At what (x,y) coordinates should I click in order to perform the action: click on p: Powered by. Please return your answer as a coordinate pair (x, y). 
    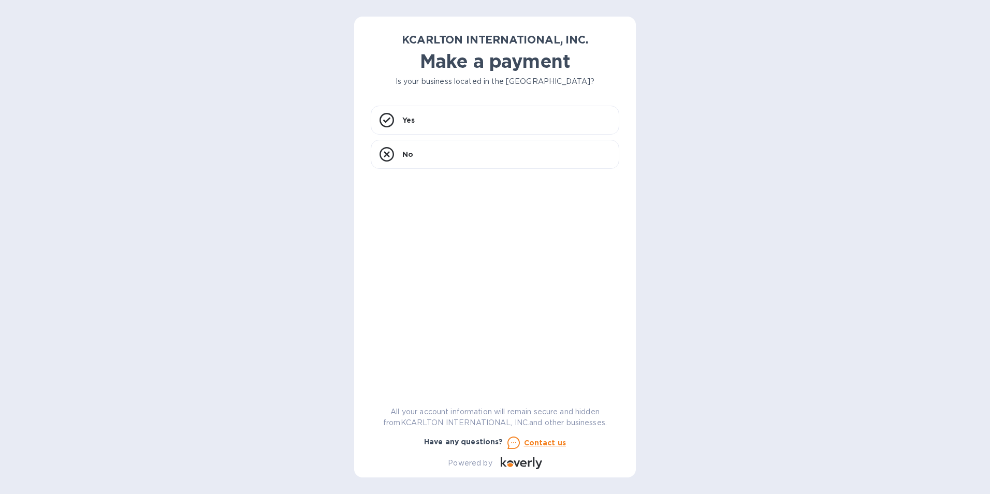
    Looking at the image, I should click on (469, 463).